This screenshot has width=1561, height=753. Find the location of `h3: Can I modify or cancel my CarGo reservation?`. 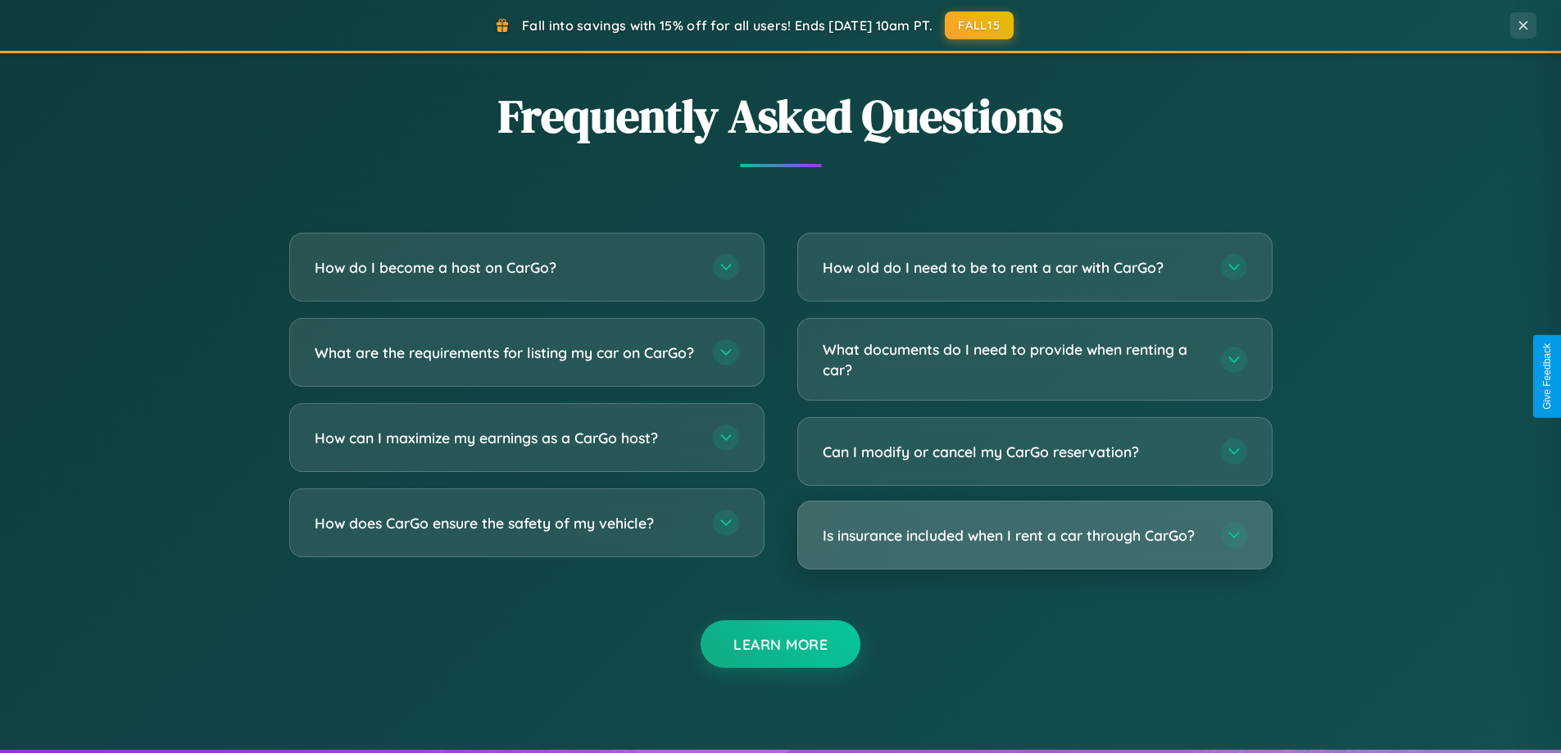

h3: Can I modify or cancel my CarGo reservation? is located at coordinates (1013, 451).